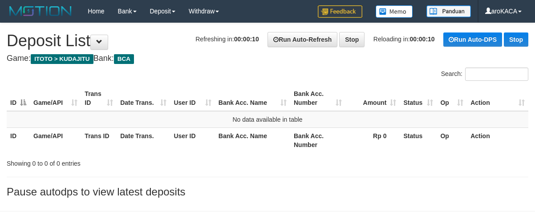 Image resolution: width=535 pixels, height=219 pixels. Describe the element at coordinates (485, 74) in the screenshot. I see `label: Search:` at that location.